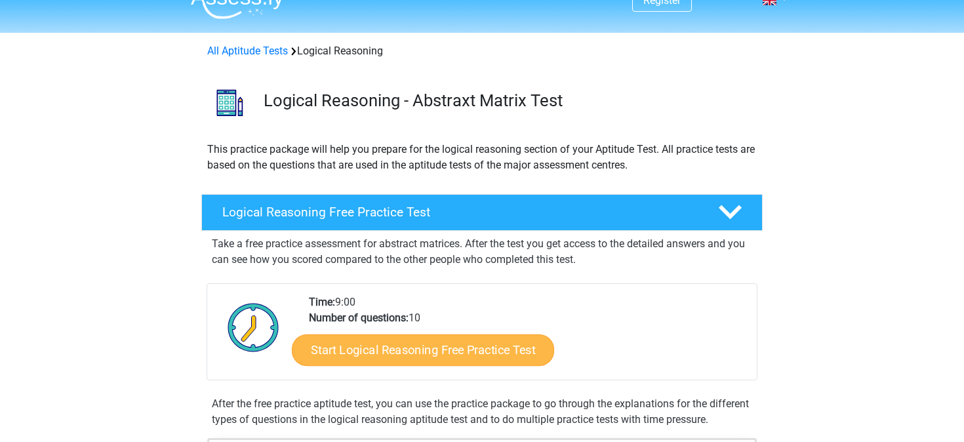  I want to click on img: logical reasoning, so click(229, 102).